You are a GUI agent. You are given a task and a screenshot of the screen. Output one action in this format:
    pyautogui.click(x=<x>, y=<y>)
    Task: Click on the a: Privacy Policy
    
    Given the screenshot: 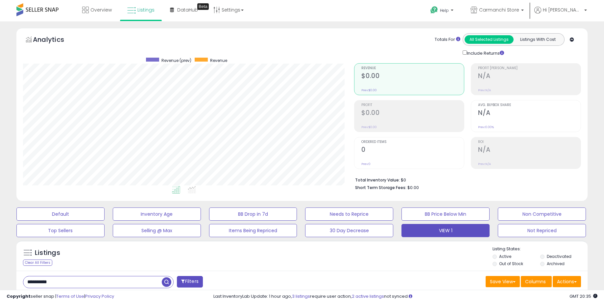 What is the action you would take?
    pyautogui.click(x=100, y=296)
    